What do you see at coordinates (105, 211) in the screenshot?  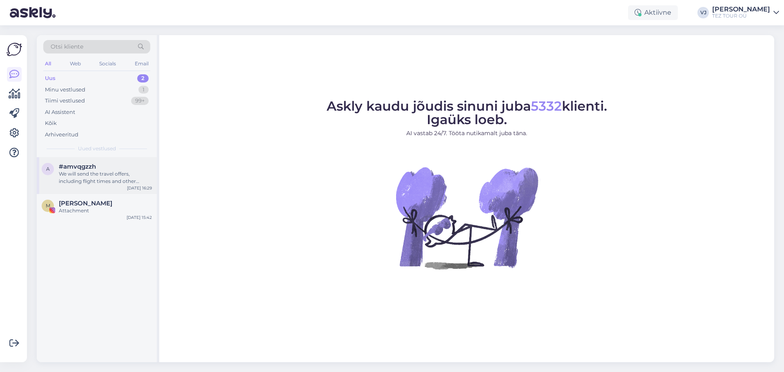 I see `div: Attachment` at bounding box center [105, 211].